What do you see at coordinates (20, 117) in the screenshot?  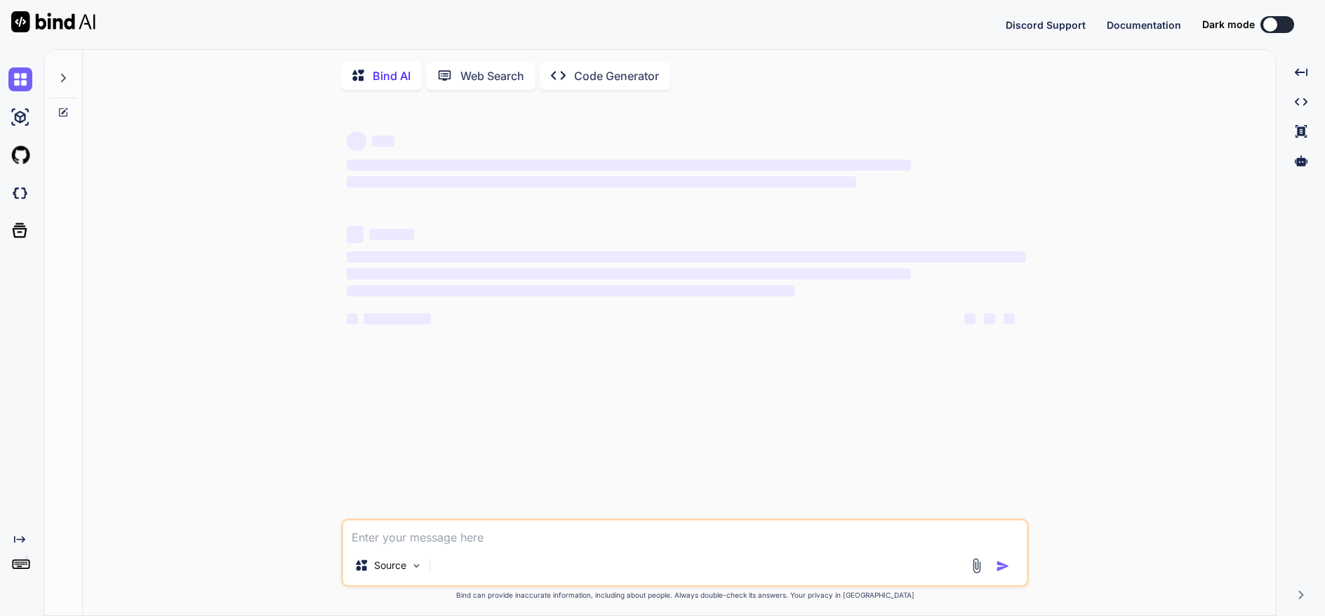 I see `img: ai-studio` at bounding box center [20, 117].